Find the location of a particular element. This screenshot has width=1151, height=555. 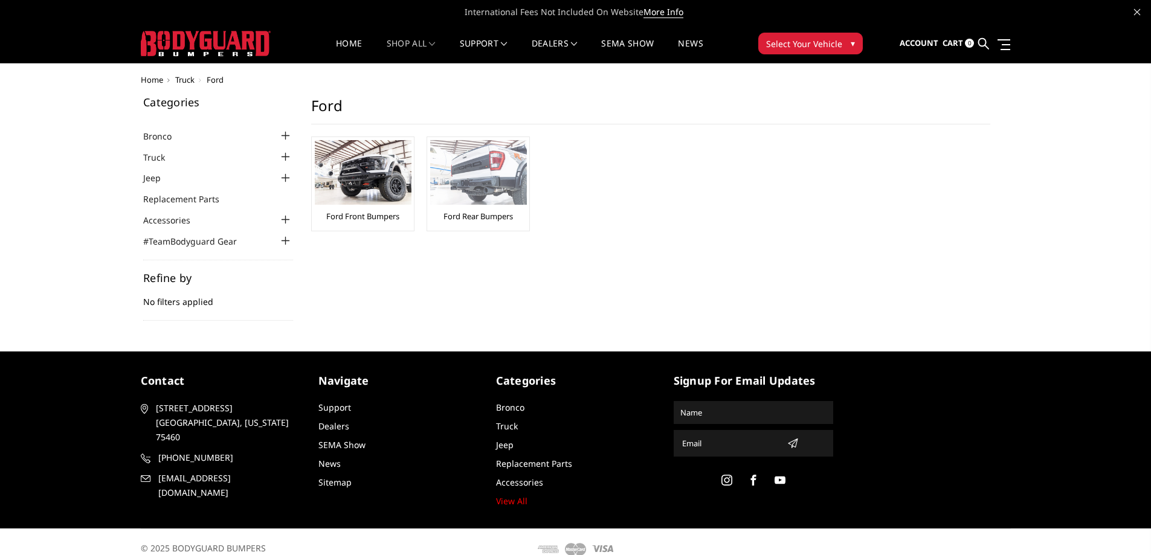

span: Account is located at coordinates (919, 43).